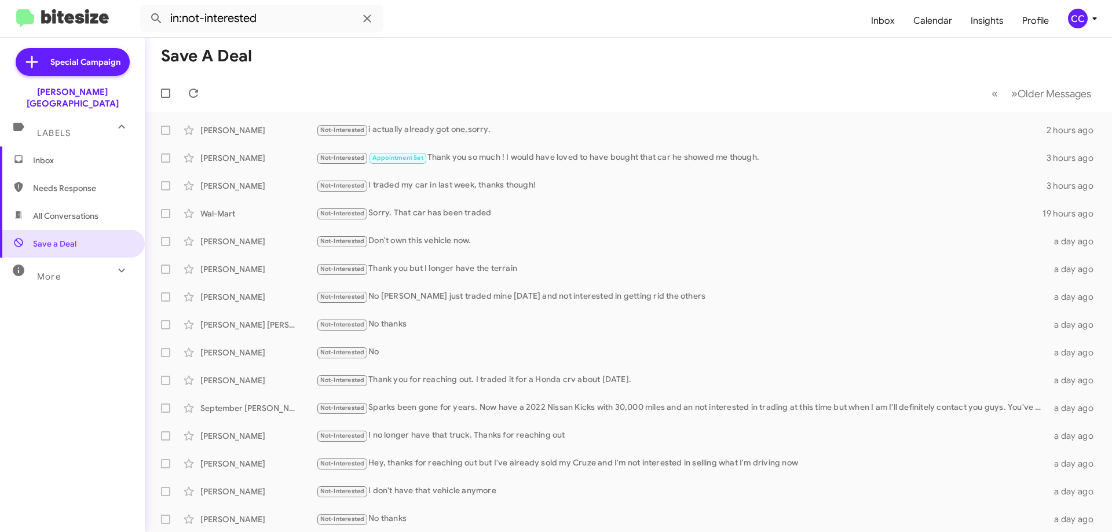 Image resolution: width=1112 pixels, height=532 pixels. I want to click on span: Older Messages, so click(1054, 94).